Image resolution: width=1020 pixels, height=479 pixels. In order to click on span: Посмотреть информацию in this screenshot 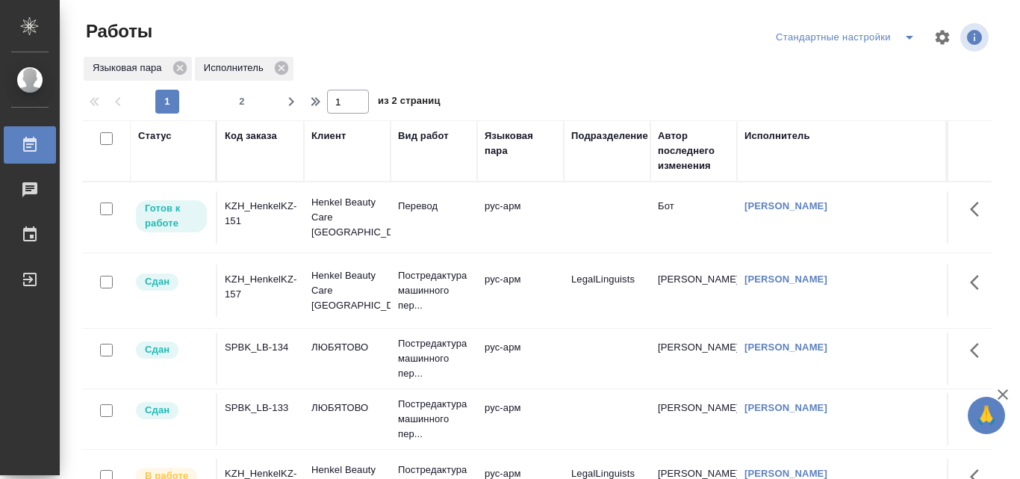, I will do `click(976, 37)`.